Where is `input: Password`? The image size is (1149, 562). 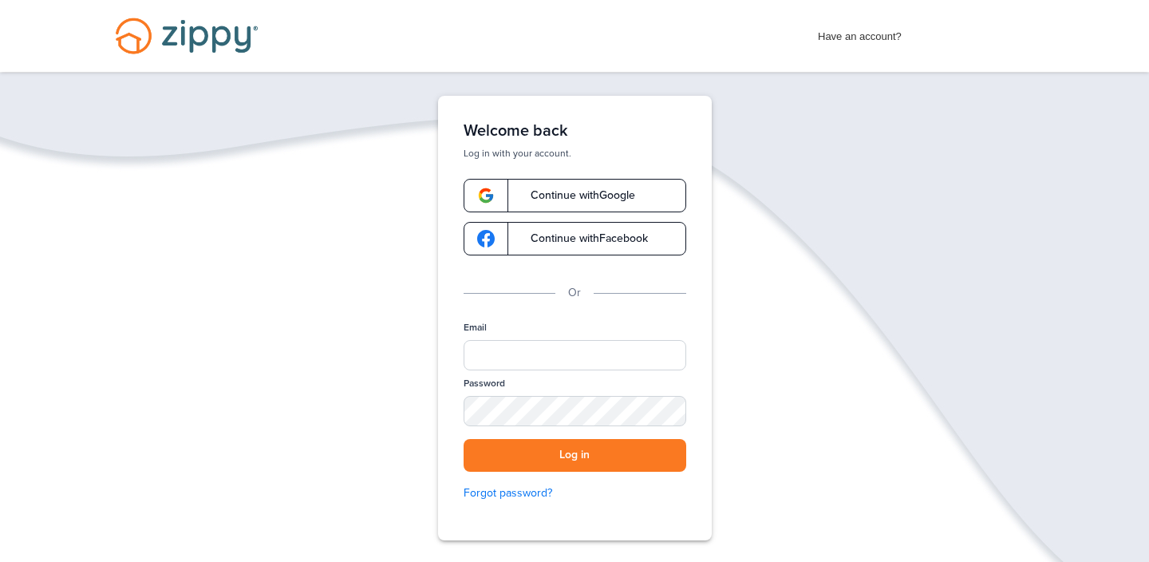 input: Password is located at coordinates (575, 411).